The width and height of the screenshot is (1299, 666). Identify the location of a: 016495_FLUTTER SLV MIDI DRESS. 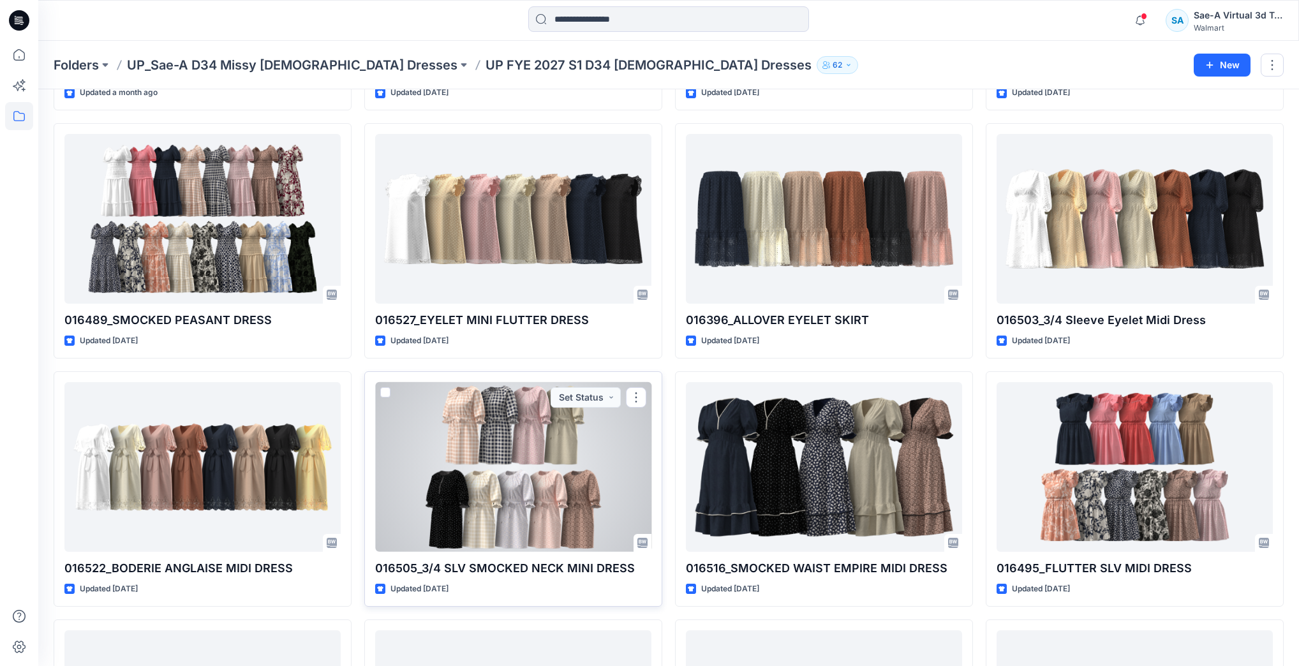
(1134, 467).